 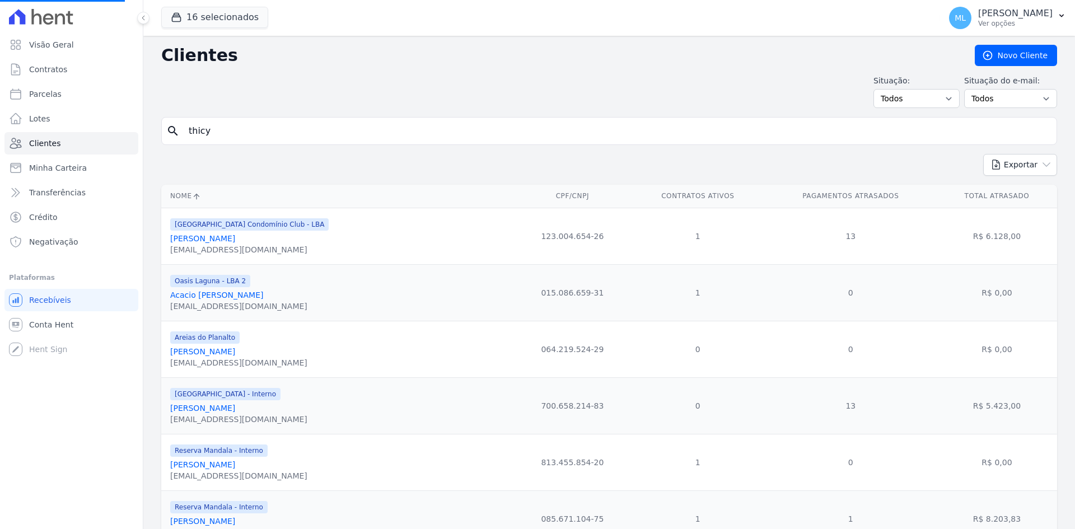 I want to click on a: Parcelas, so click(x=71, y=94).